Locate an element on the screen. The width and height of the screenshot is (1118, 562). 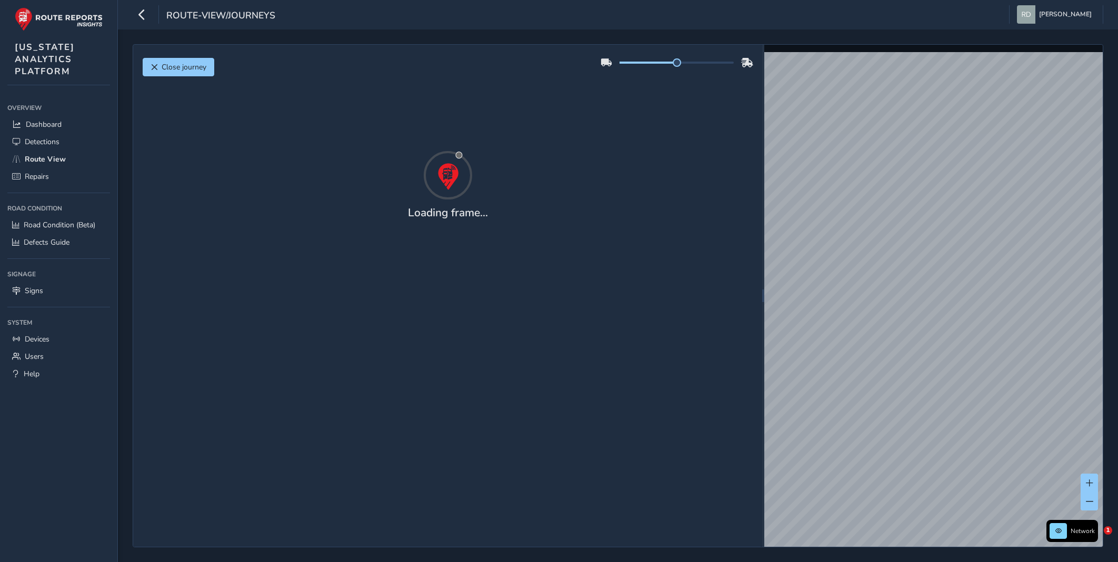
span: route-view/journeys is located at coordinates (221, 16).